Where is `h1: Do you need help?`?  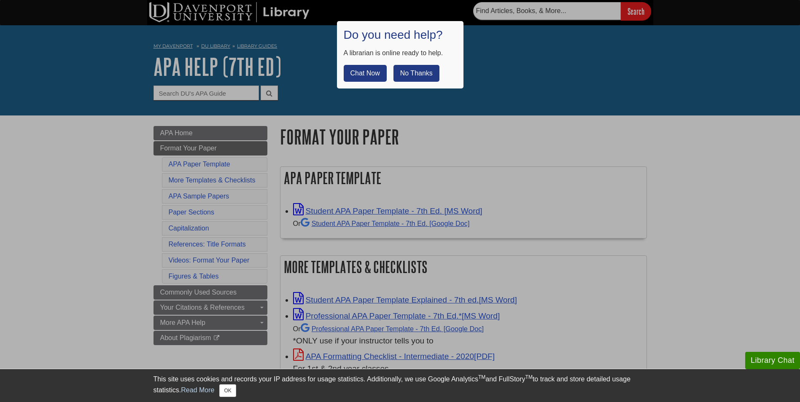
h1: Do you need help? is located at coordinates (400, 35).